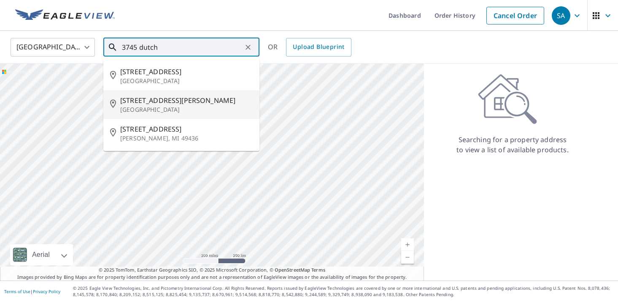  What do you see at coordinates (408, 257) in the screenshot?
I see `a: Current Level 5, Zoom Out` at bounding box center [408, 257].